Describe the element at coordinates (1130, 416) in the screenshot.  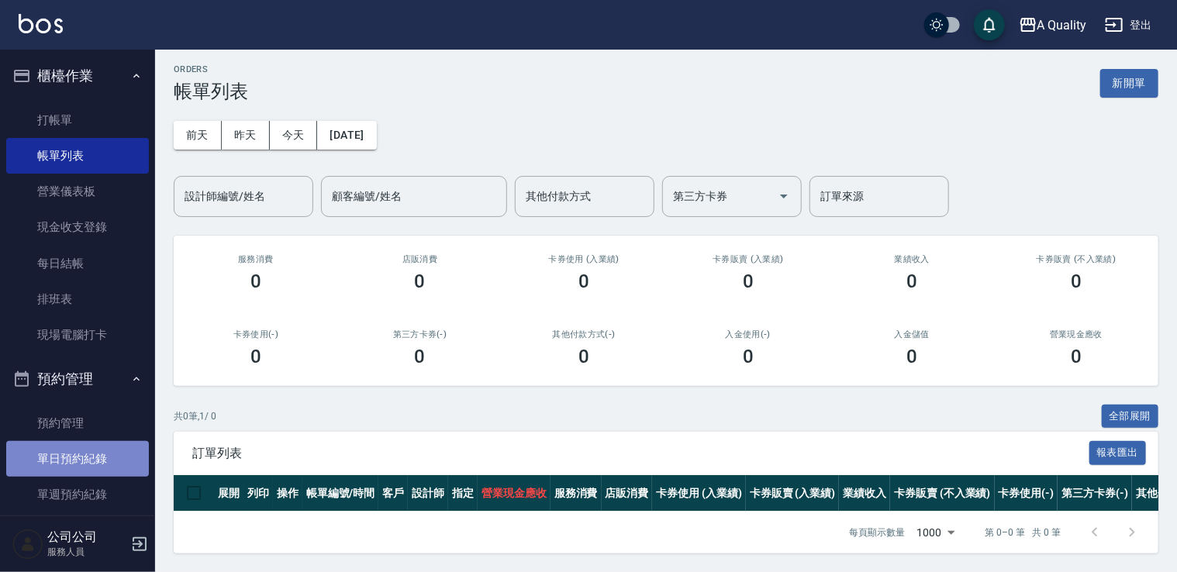
I see `button: 全部展開` at that location.